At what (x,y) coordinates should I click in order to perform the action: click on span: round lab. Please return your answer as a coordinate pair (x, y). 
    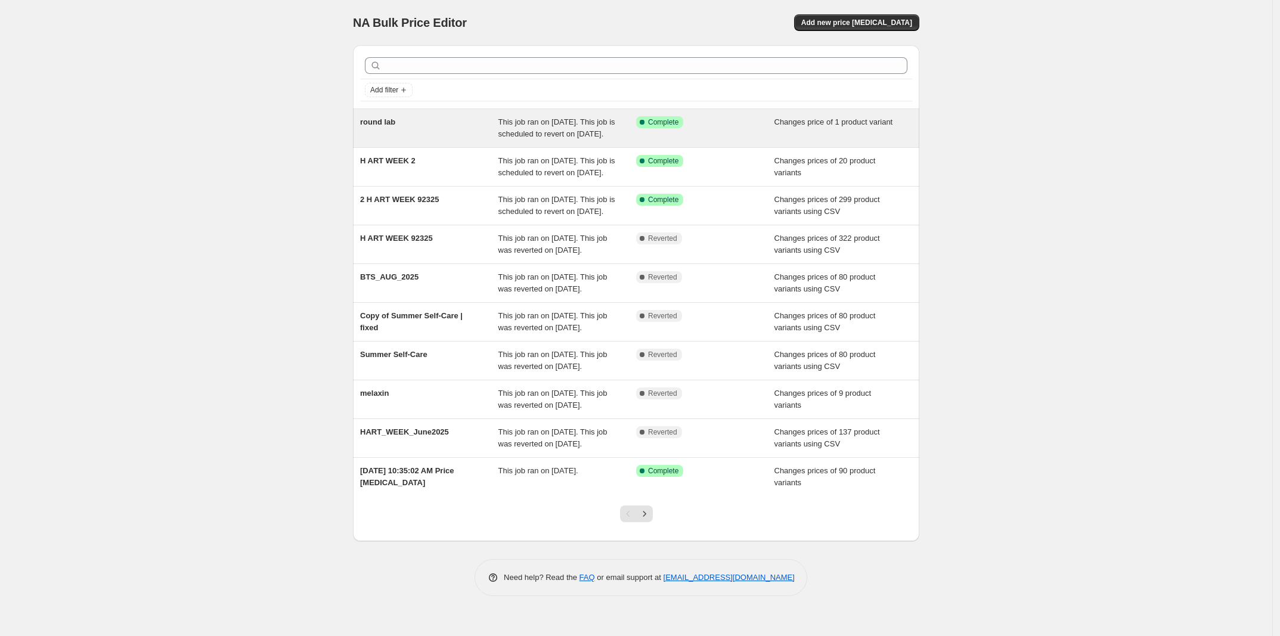
    Looking at the image, I should click on (377, 122).